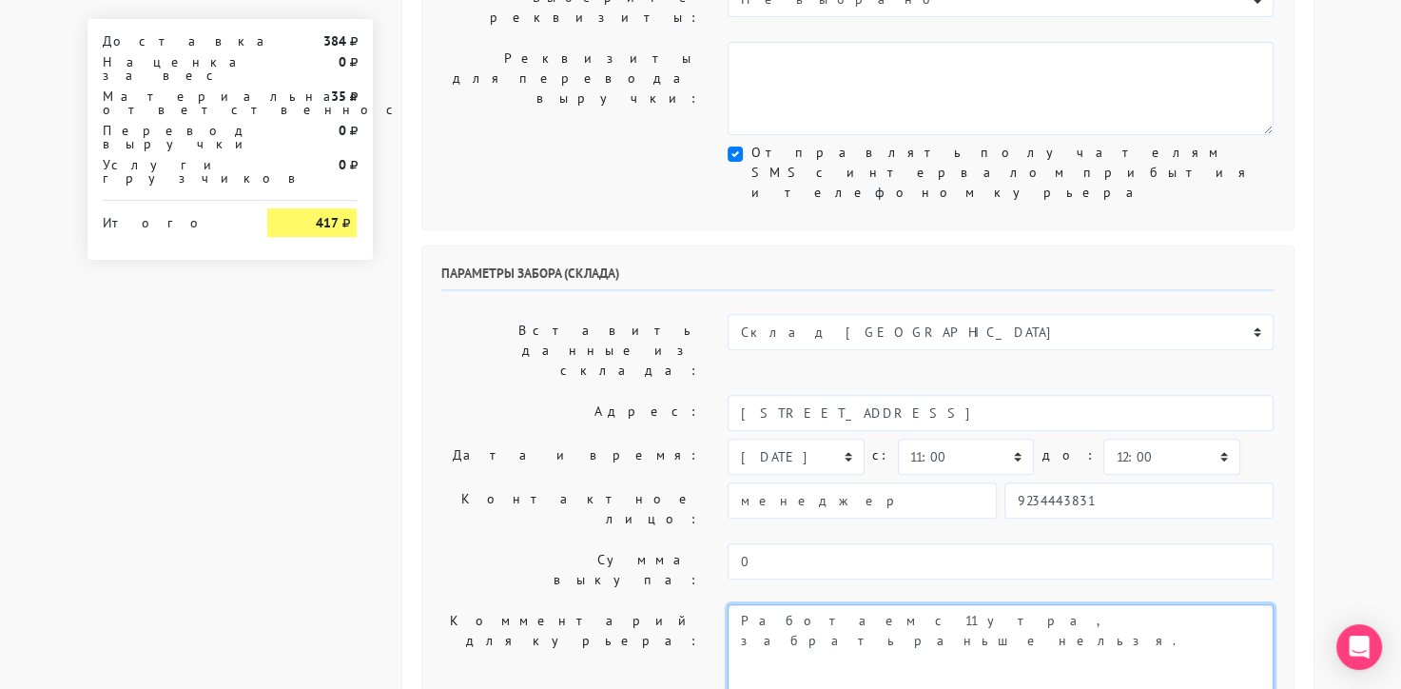  Describe the element at coordinates (338, 96) in the screenshot. I see `strong: 35` at that location.